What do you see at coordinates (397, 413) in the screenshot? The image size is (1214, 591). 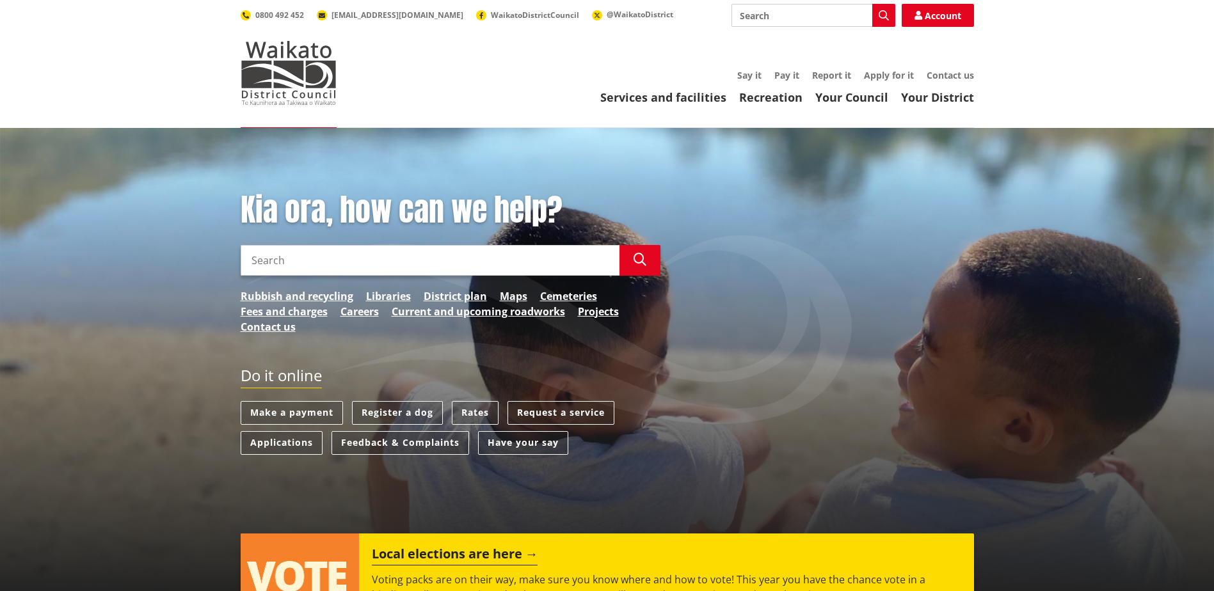 I see `a: Register a dog` at bounding box center [397, 413].